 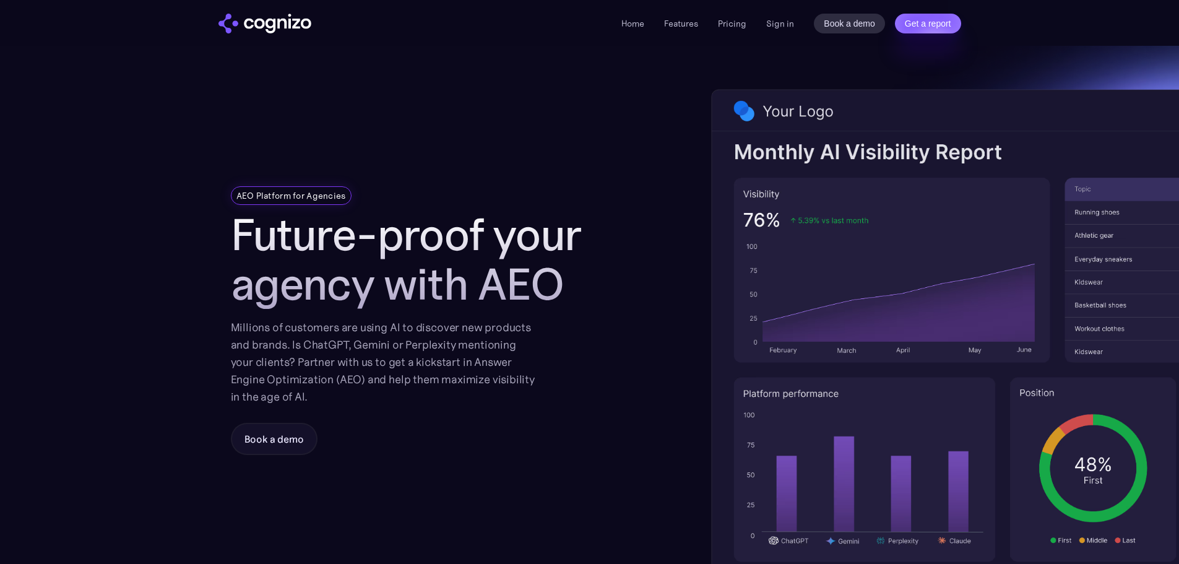 I want to click on a: Home, so click(x=633, y=24).